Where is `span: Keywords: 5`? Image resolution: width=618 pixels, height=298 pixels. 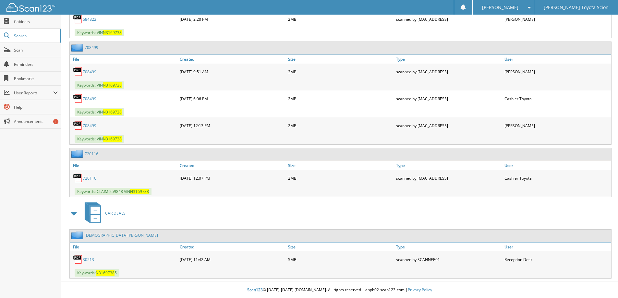 span: Keywords: 5 is located at coordinates (97, 273).